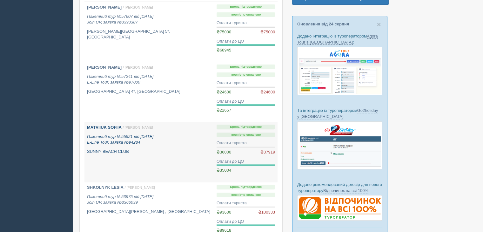 This screenshot has height=232, width=483. What do you see at coordinates (224, 212) in the screenshot?
I see `span: ₴93600` at bounding box center [224, 212].